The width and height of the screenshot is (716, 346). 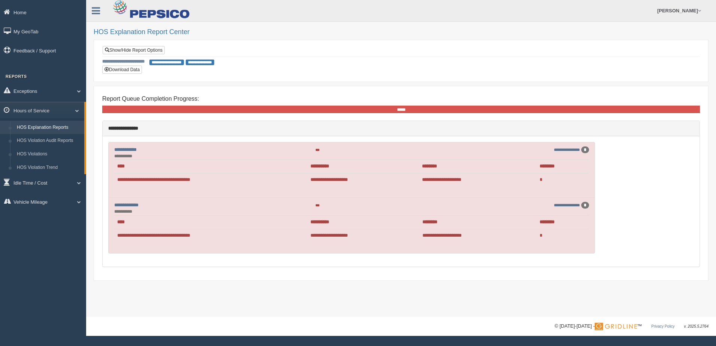 I want to click on button: Download Data, so click(x=122, y=70).